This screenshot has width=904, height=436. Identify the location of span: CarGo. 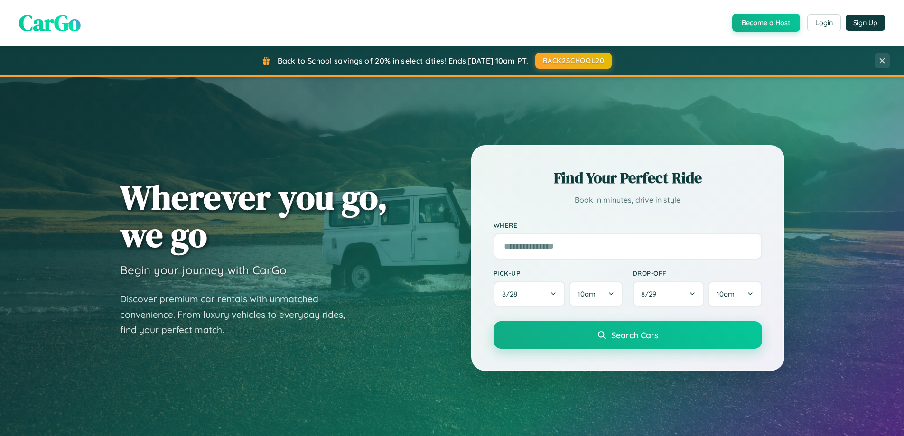
(50, 23).